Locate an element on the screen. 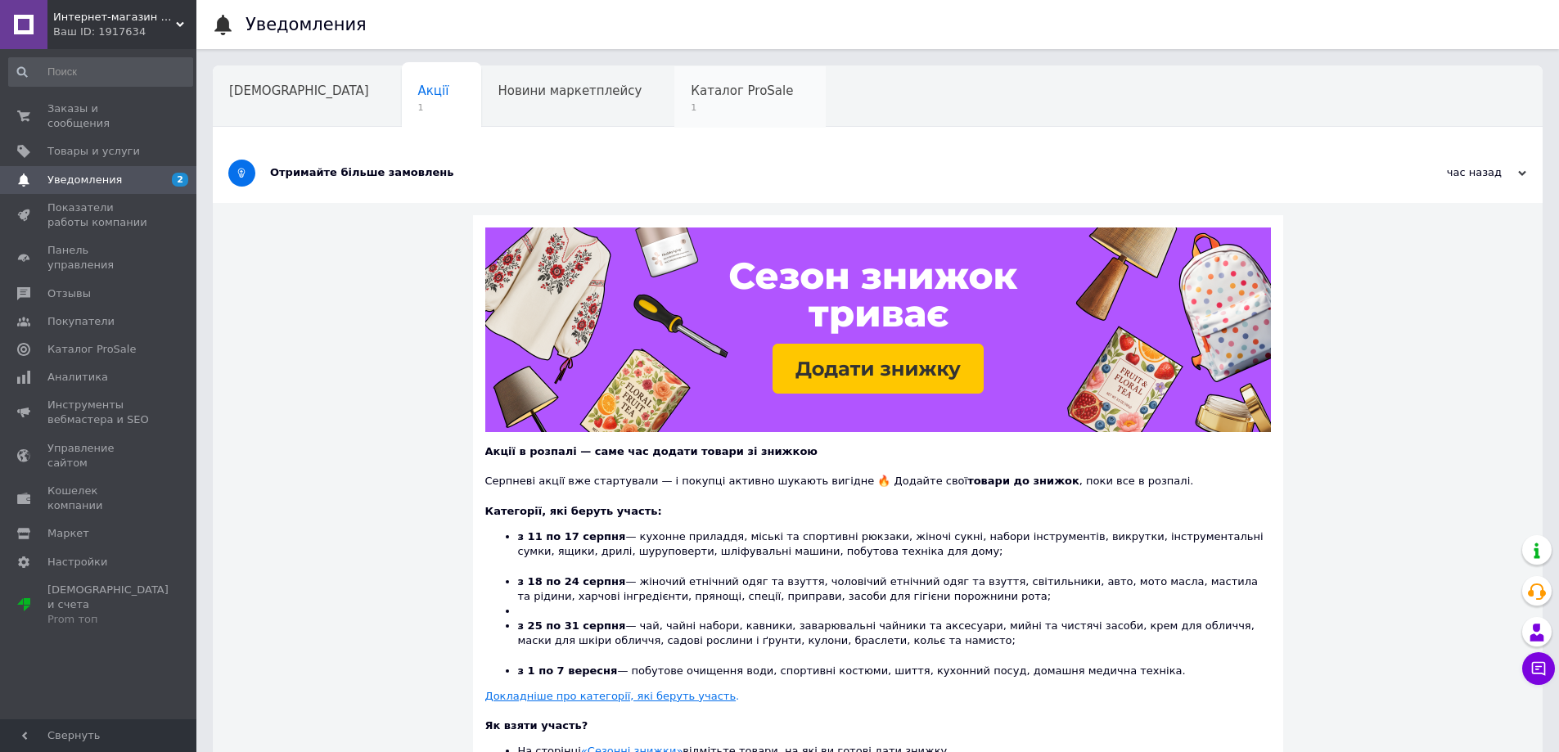  span: Уведомления is located at coordinates (84, 180).